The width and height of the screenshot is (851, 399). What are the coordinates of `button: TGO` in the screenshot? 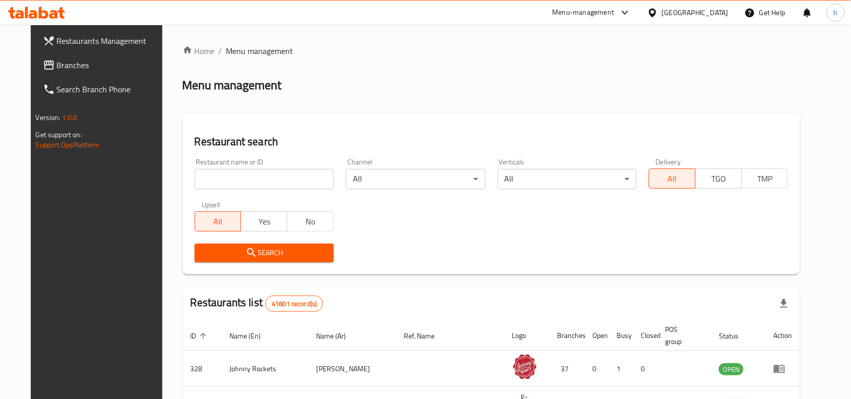 It's located at (718, 178).